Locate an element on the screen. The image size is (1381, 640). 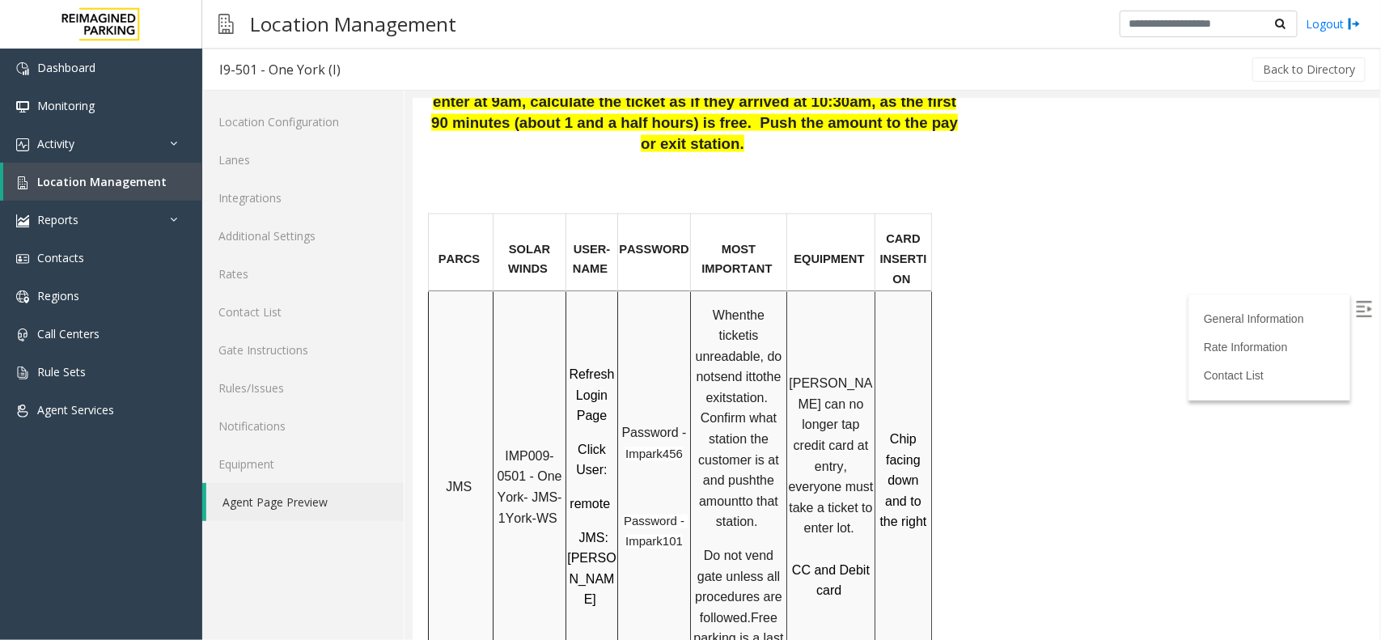
a: Lanes is located at coordinates (303, 159).